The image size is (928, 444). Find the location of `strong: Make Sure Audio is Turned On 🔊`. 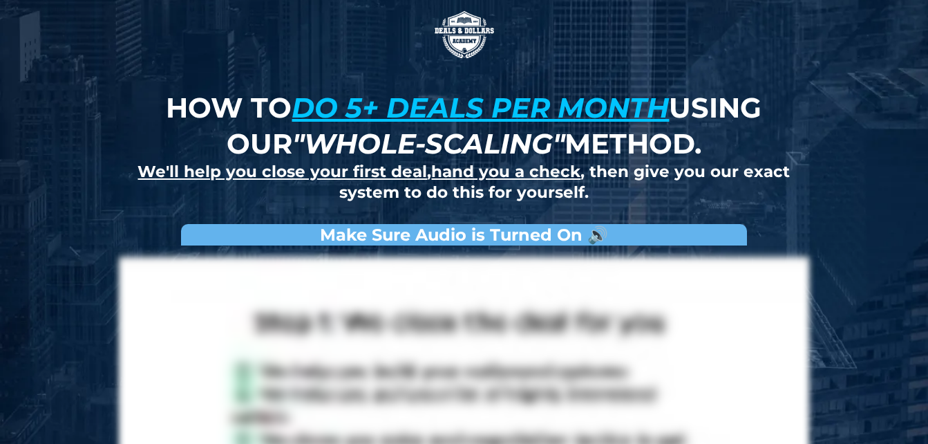

strong: Make Sure Audio is Turned On 🔊 is located at coordinates (464, 234).